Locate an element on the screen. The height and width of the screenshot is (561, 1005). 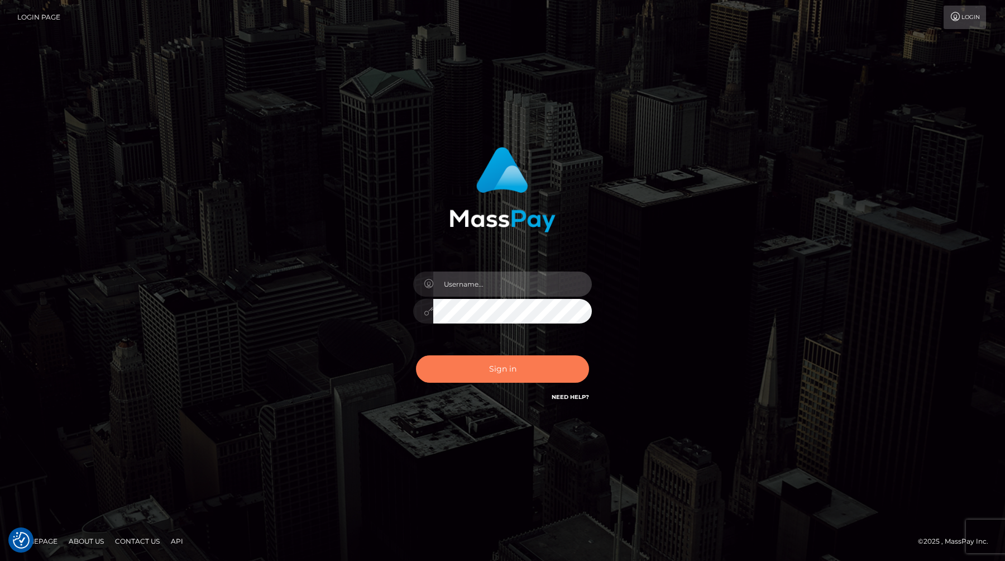
a: Contact Us is located at coordinates (137, 541).